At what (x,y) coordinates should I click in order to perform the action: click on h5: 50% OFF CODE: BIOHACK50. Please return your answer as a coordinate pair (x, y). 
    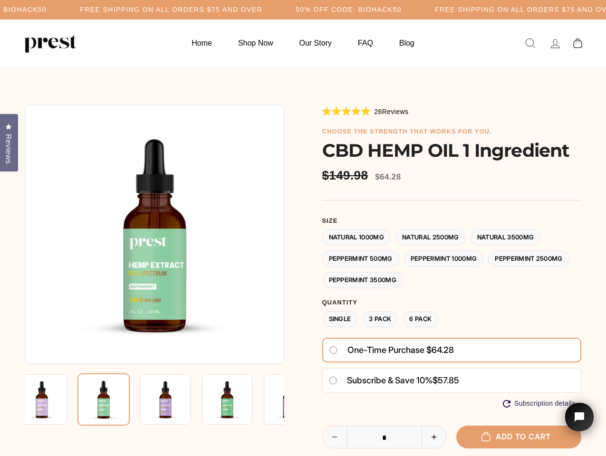
    Looking at the image, I should click on (348, 10).